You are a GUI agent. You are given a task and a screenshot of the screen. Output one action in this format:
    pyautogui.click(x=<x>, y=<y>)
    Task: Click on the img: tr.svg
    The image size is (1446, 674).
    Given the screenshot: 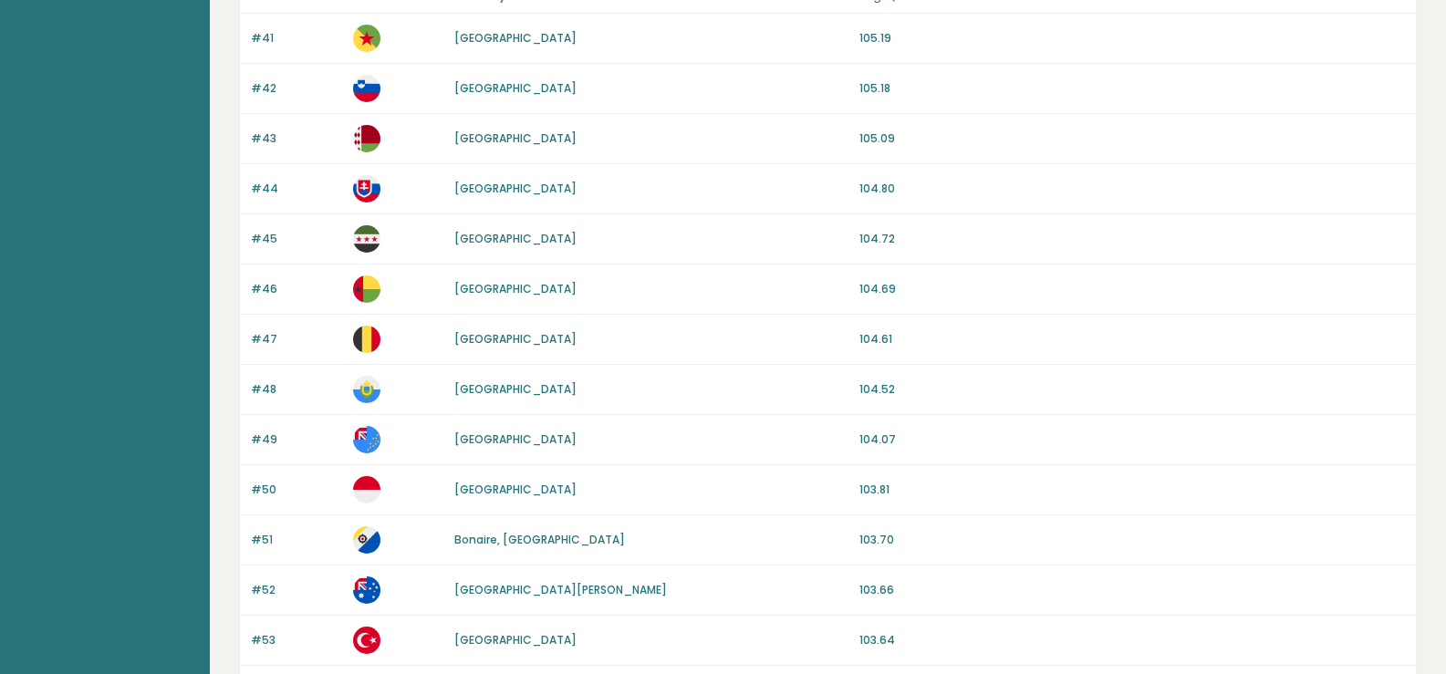 What is the action you would take?
    pyautogui.click(x=367, y=640)
    